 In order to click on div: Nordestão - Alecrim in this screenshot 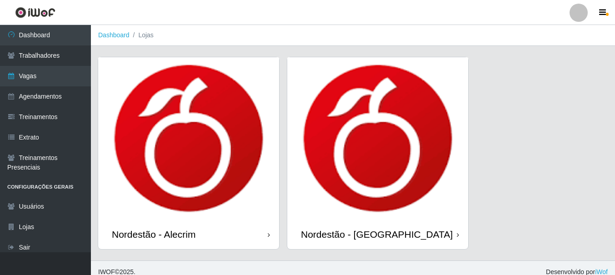, I will do `click(154, 234)`.